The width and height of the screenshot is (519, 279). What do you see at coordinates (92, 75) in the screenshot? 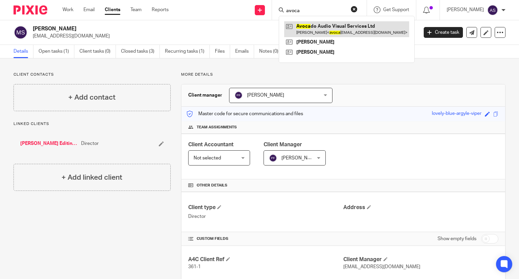
I see `p: Client contacts` at bounding box center [92, 75].